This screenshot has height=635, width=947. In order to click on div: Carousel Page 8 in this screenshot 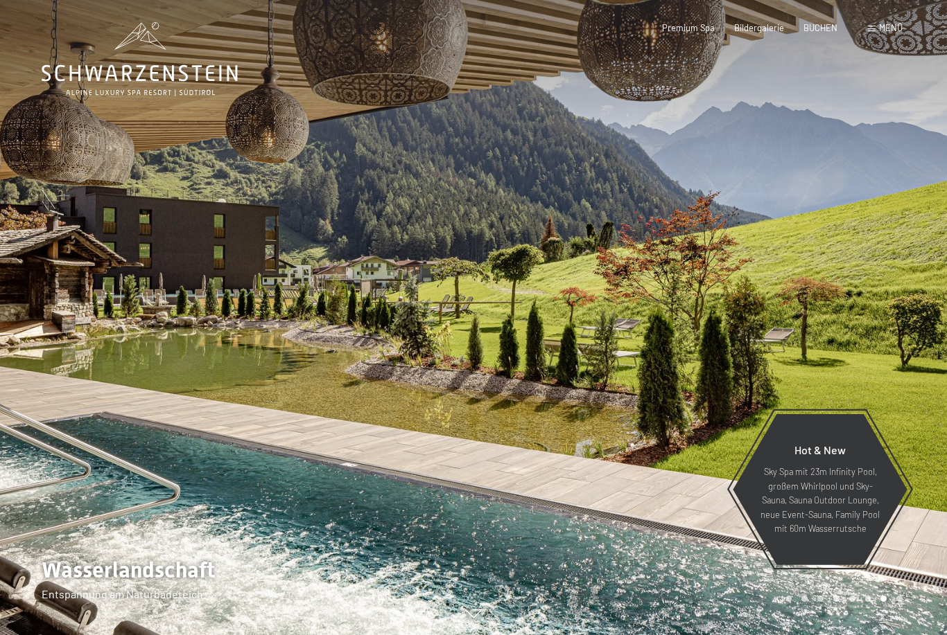, I will do `click(899, 599)`.